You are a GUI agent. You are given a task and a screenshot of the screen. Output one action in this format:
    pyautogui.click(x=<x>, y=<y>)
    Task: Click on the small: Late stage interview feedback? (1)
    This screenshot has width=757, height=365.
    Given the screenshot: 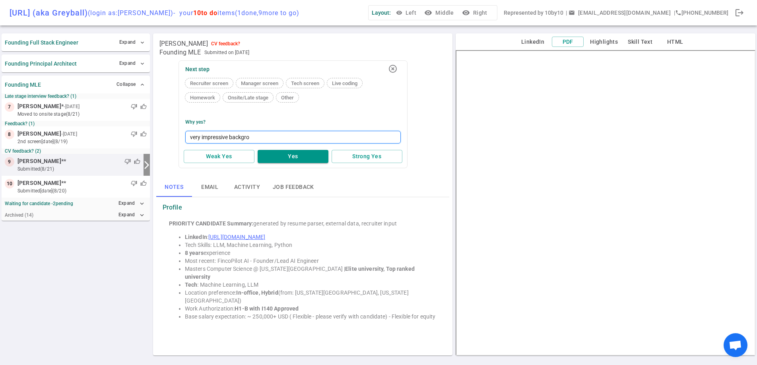 What is the action you would take?
    pyautogui.click(x=75, y=96)
    